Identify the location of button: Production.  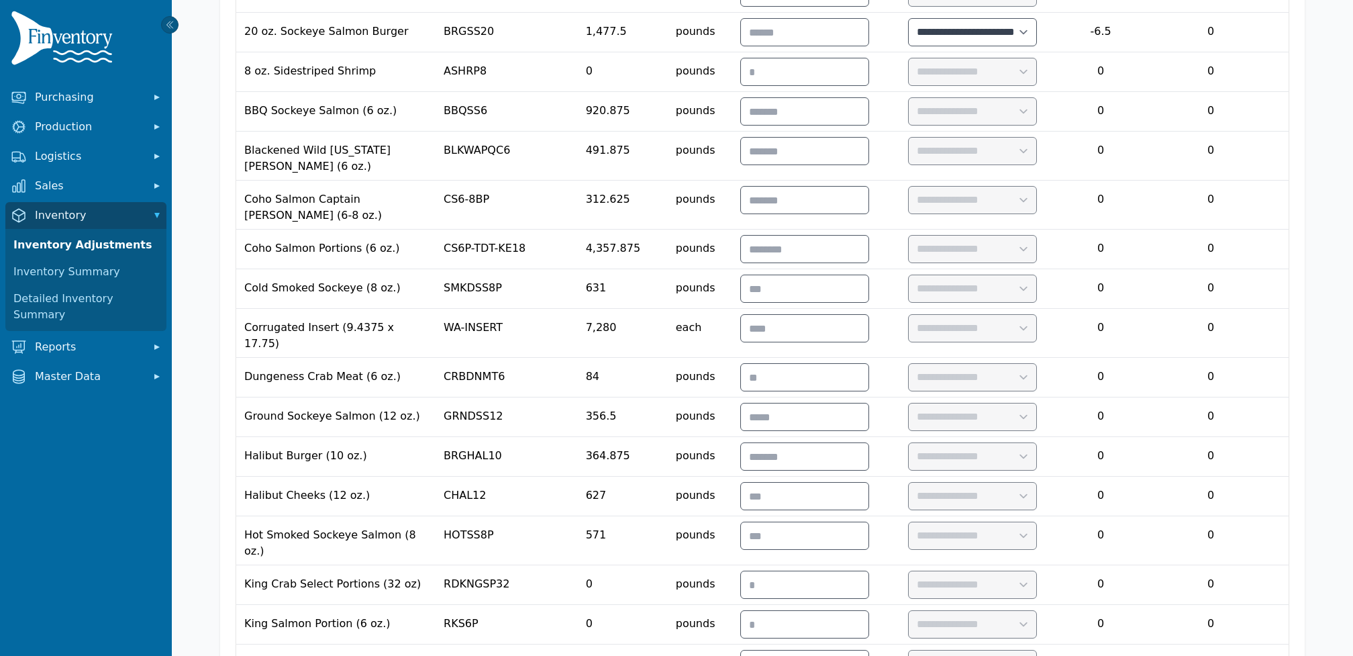
(86, 127).